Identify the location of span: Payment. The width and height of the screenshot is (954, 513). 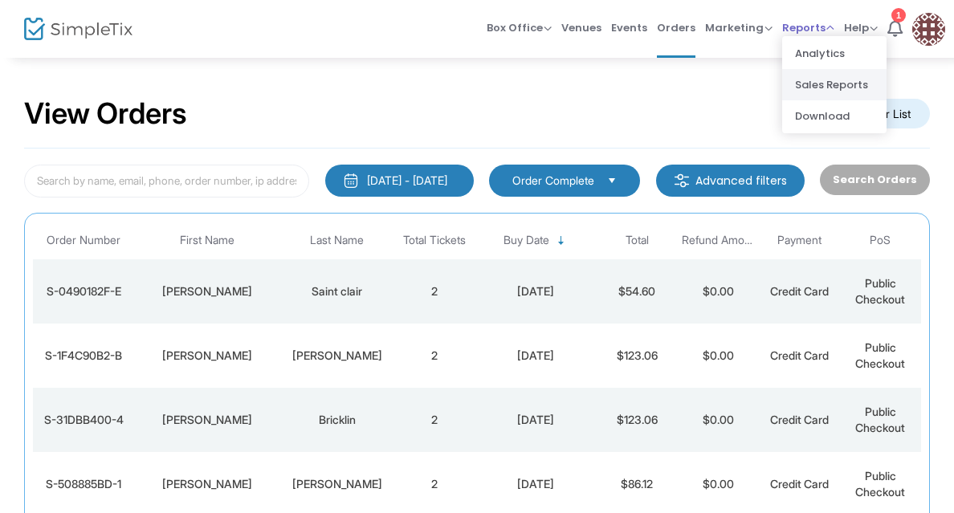
(799, 240).